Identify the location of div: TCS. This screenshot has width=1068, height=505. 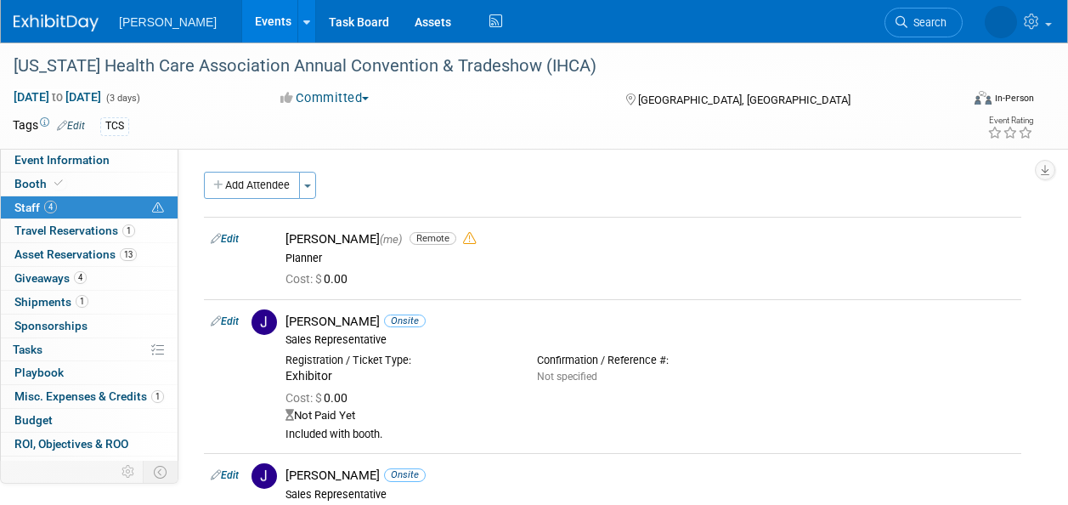
(115, 126).